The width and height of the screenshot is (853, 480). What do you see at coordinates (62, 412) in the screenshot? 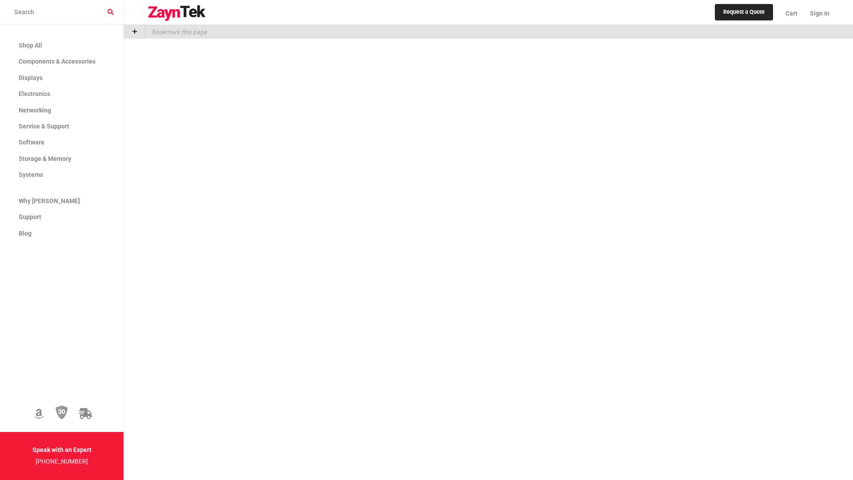
I see `img: 30 Day Return Policy` at bounding box center [62, 412].